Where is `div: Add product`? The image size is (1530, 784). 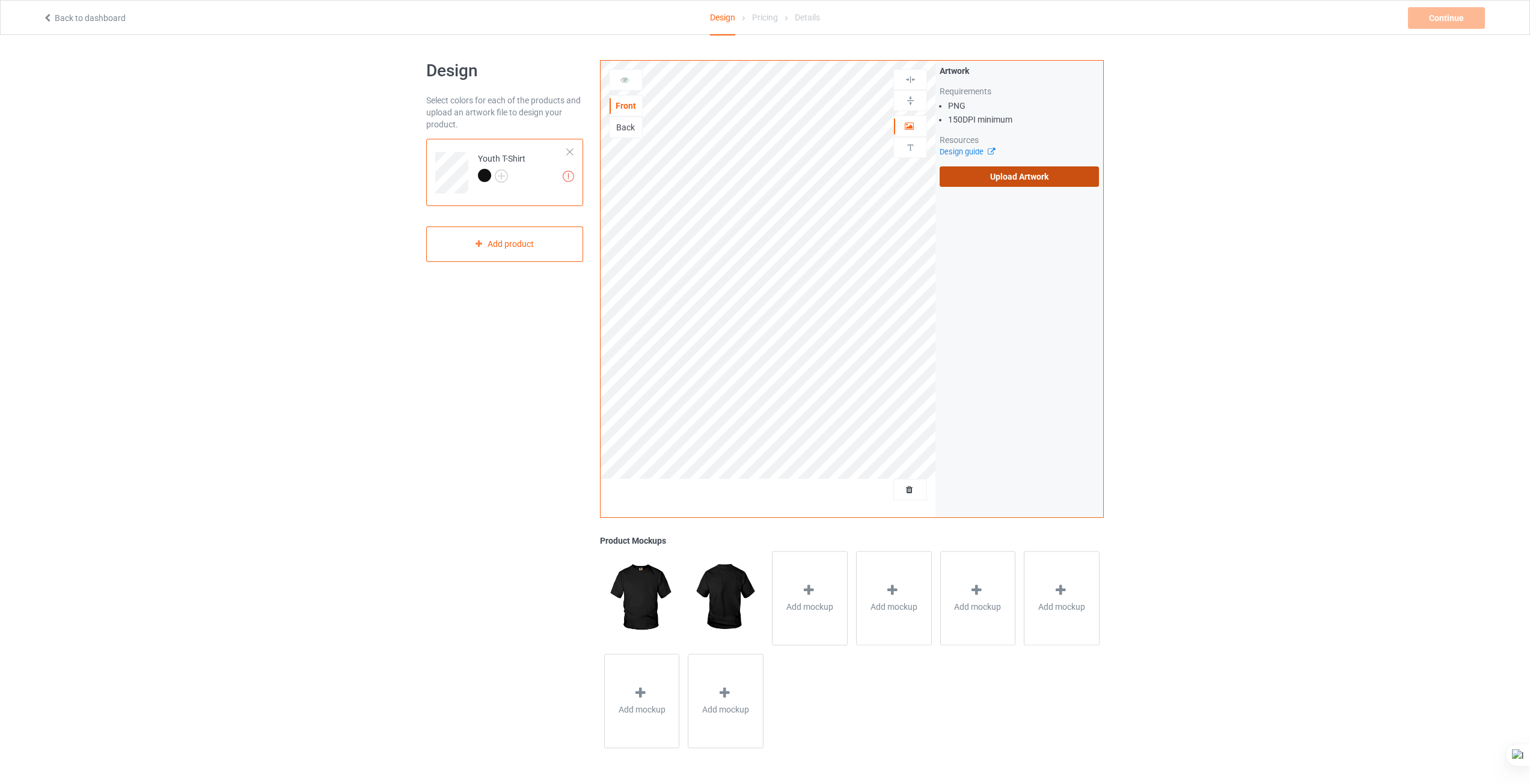
div: Add product is located at coordinates (505, 244).